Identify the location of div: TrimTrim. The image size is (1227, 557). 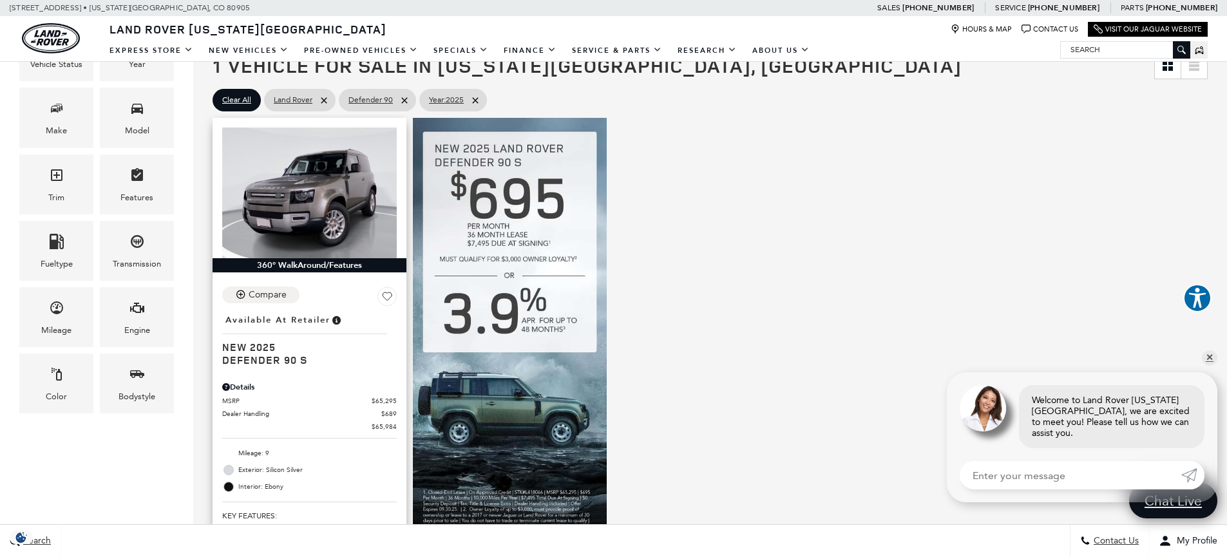
(56, 184).